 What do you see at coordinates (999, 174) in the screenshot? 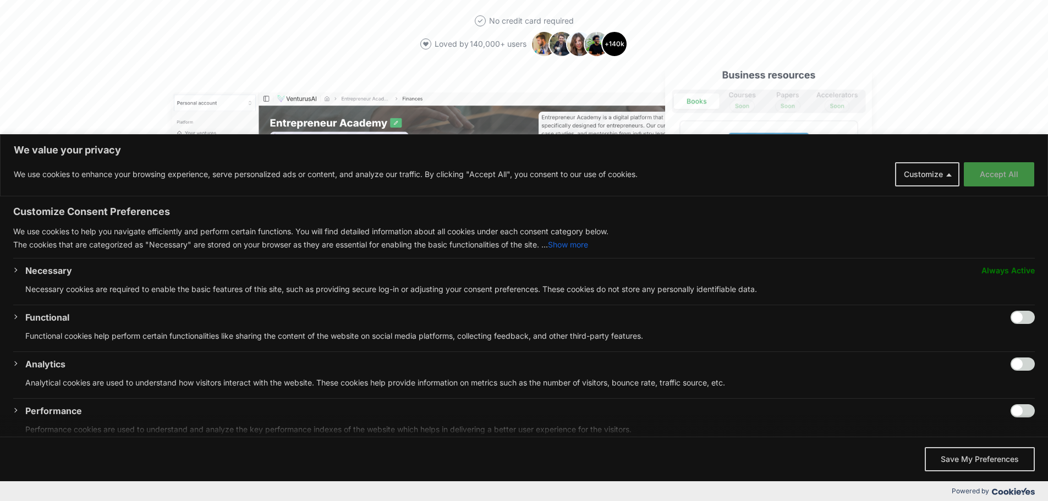
I see `button: Accept All` at bounding box center [999, 174].